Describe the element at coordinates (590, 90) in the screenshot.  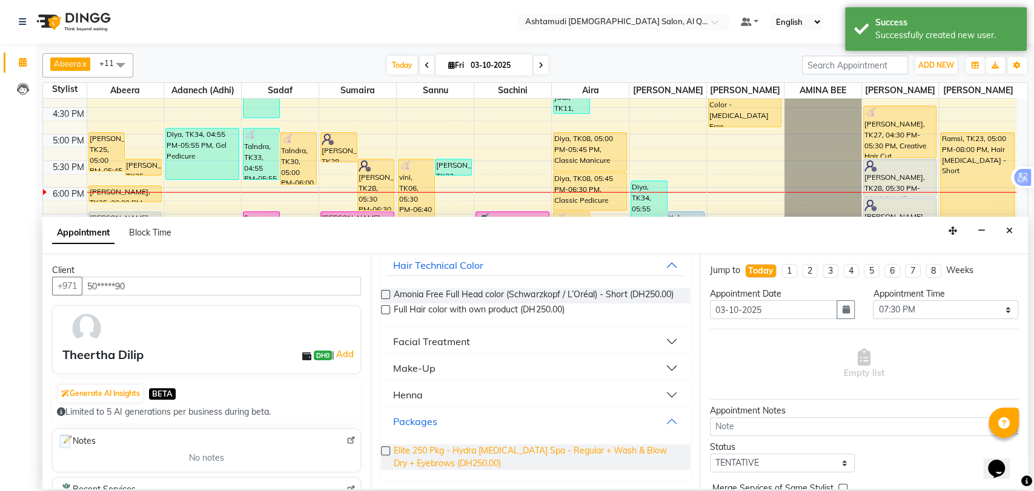
I see `span: Aira` at that location.